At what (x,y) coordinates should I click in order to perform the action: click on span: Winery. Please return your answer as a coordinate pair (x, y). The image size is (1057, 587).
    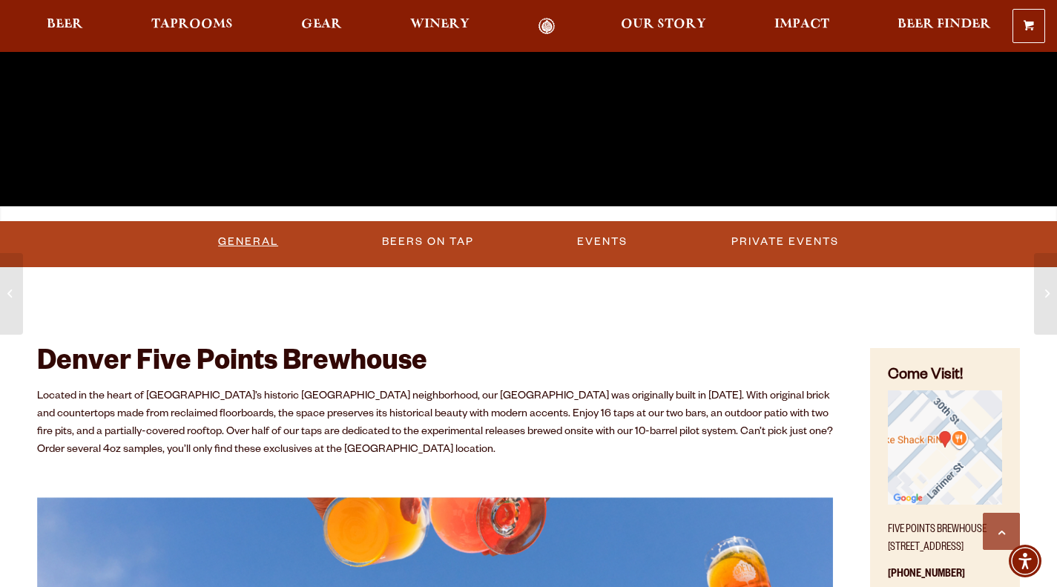
    Looking at the image, I should click on (440, 24).